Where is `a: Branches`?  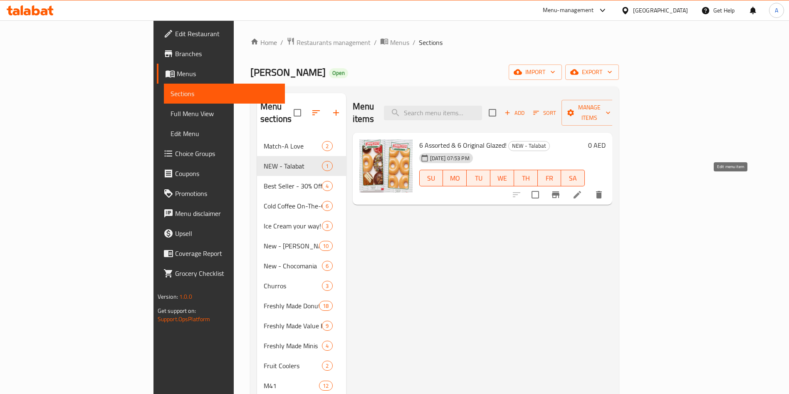
a: Branches is located at coordinates (221, 54).